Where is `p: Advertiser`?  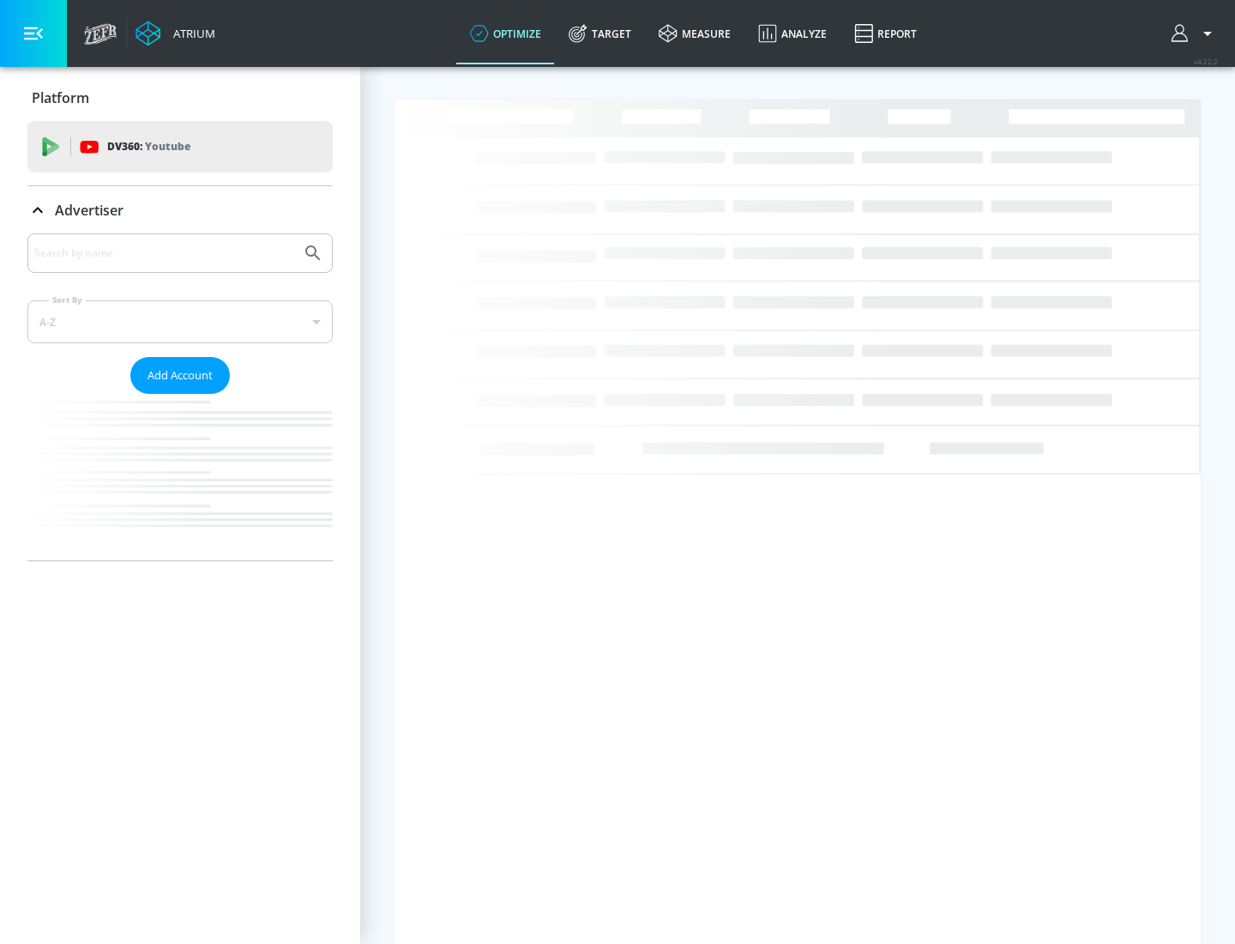 p: Advertiser is located at coordinates (89, 210).